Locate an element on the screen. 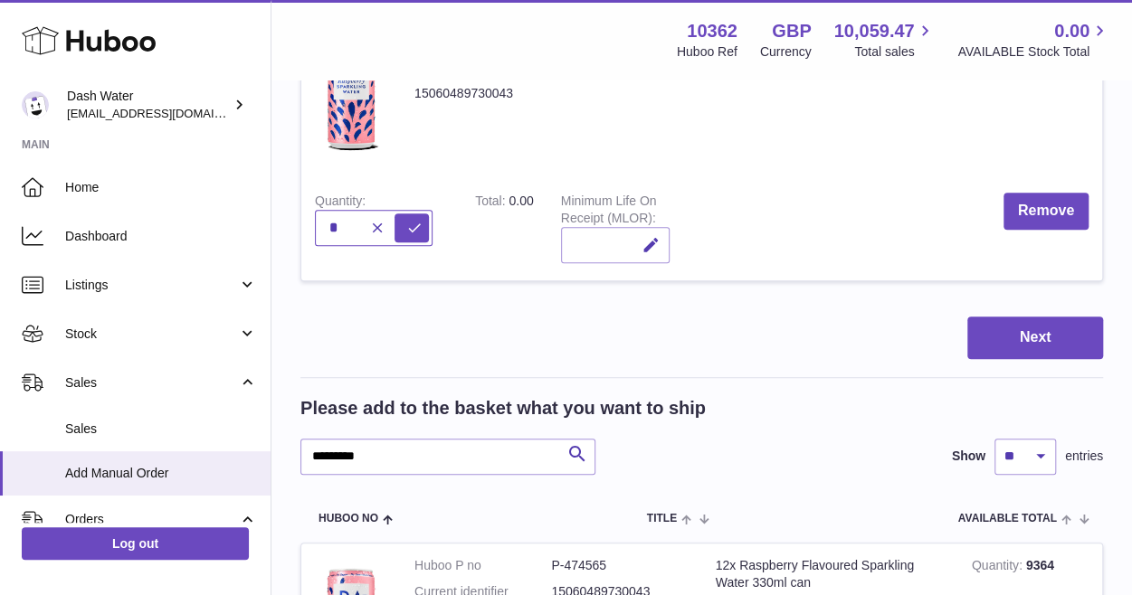 The height and width of the screenshot is (595, 1132). div: 15060489730043 is located at coordinates (463, 93).